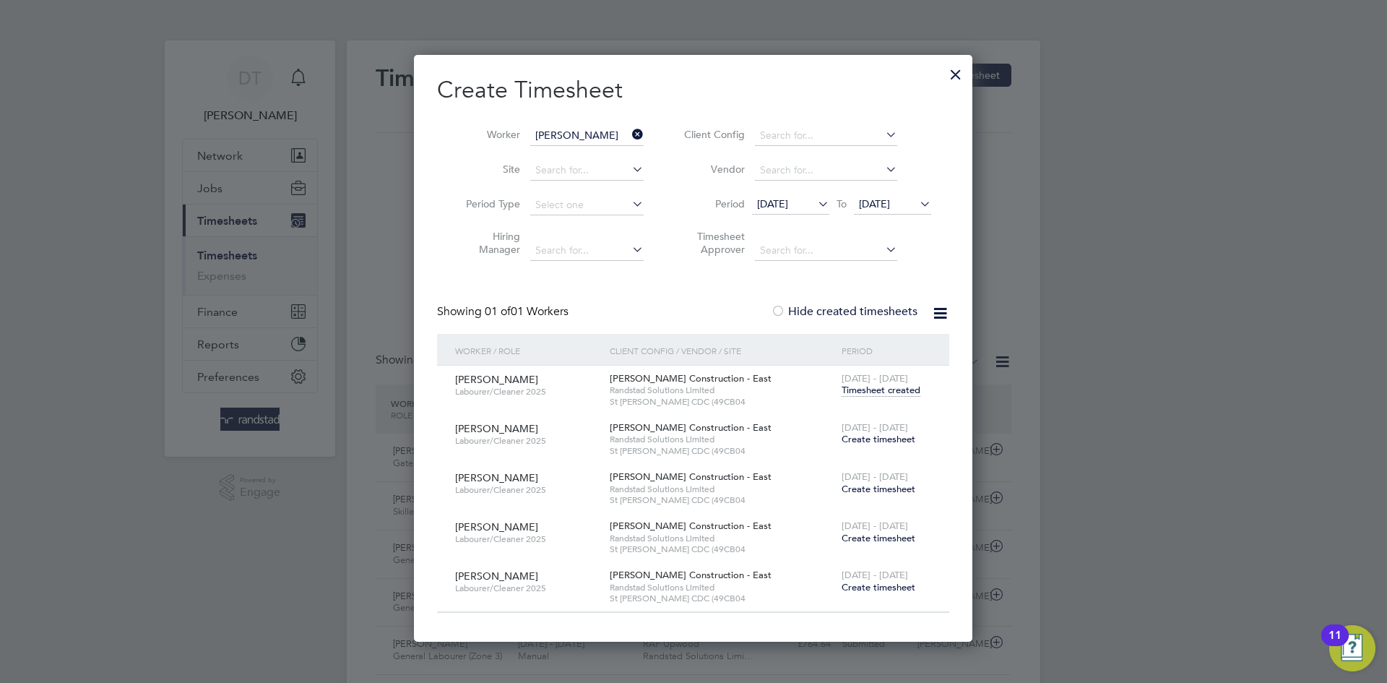 The height and width of the screenshot is (683, 1387). I want to click on div: Client Config / Vendor / Site, so click(722, 350).